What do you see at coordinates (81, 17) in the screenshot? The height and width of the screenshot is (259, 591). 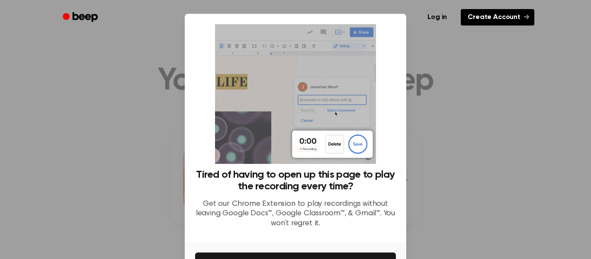 I see `a: Beep` at bounding box center [81, 17].